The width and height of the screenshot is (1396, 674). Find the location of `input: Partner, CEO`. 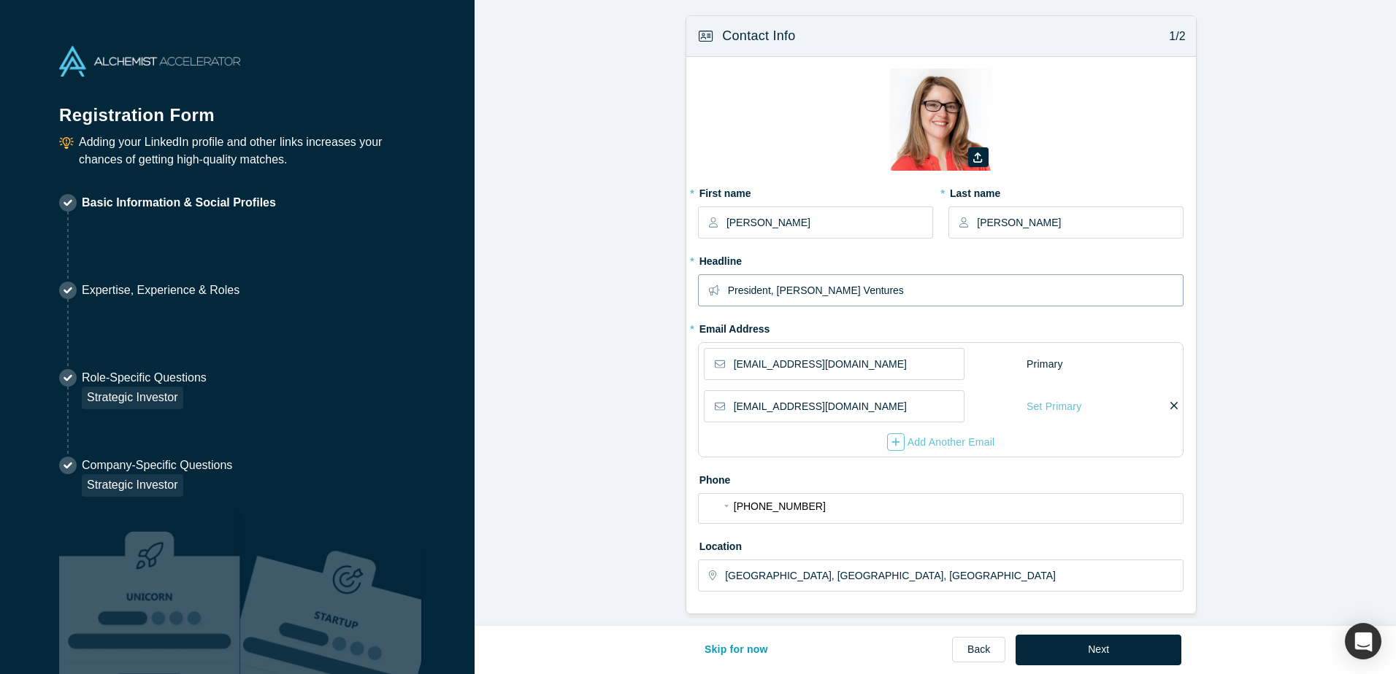

input: Partner, CEO is located at coordinates (955, 291).